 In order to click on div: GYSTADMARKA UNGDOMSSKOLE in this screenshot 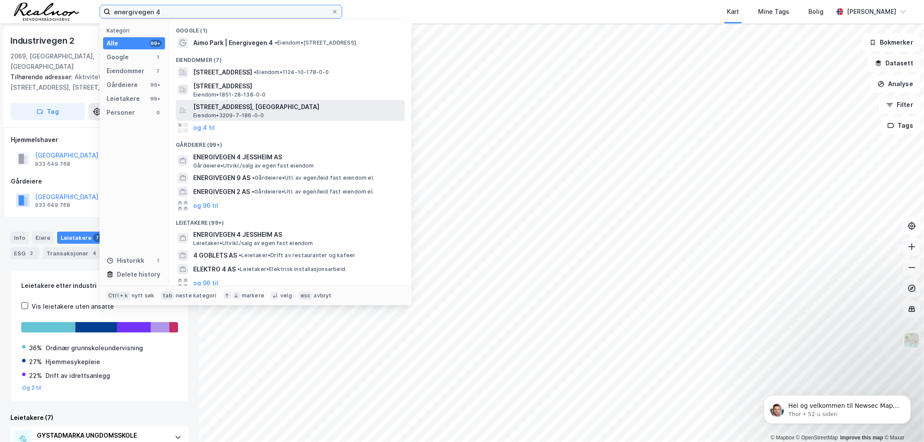, I will do `click(101, 436)`.